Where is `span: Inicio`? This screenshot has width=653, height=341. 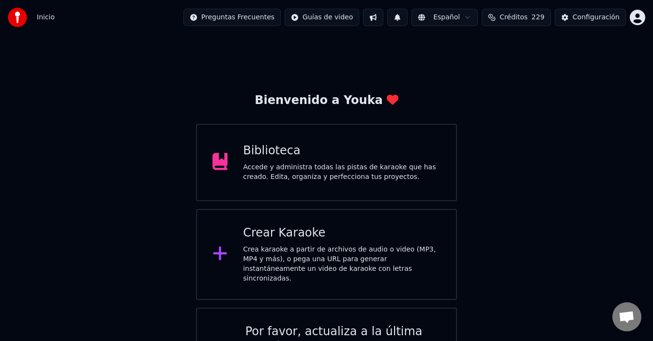
span: Inicio is located at coordinates (46, 17).